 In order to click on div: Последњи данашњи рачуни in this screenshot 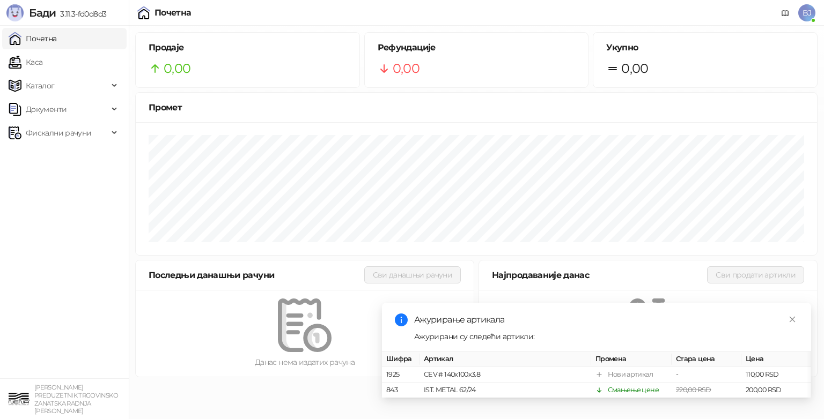, I will do `click(256, 275)`.